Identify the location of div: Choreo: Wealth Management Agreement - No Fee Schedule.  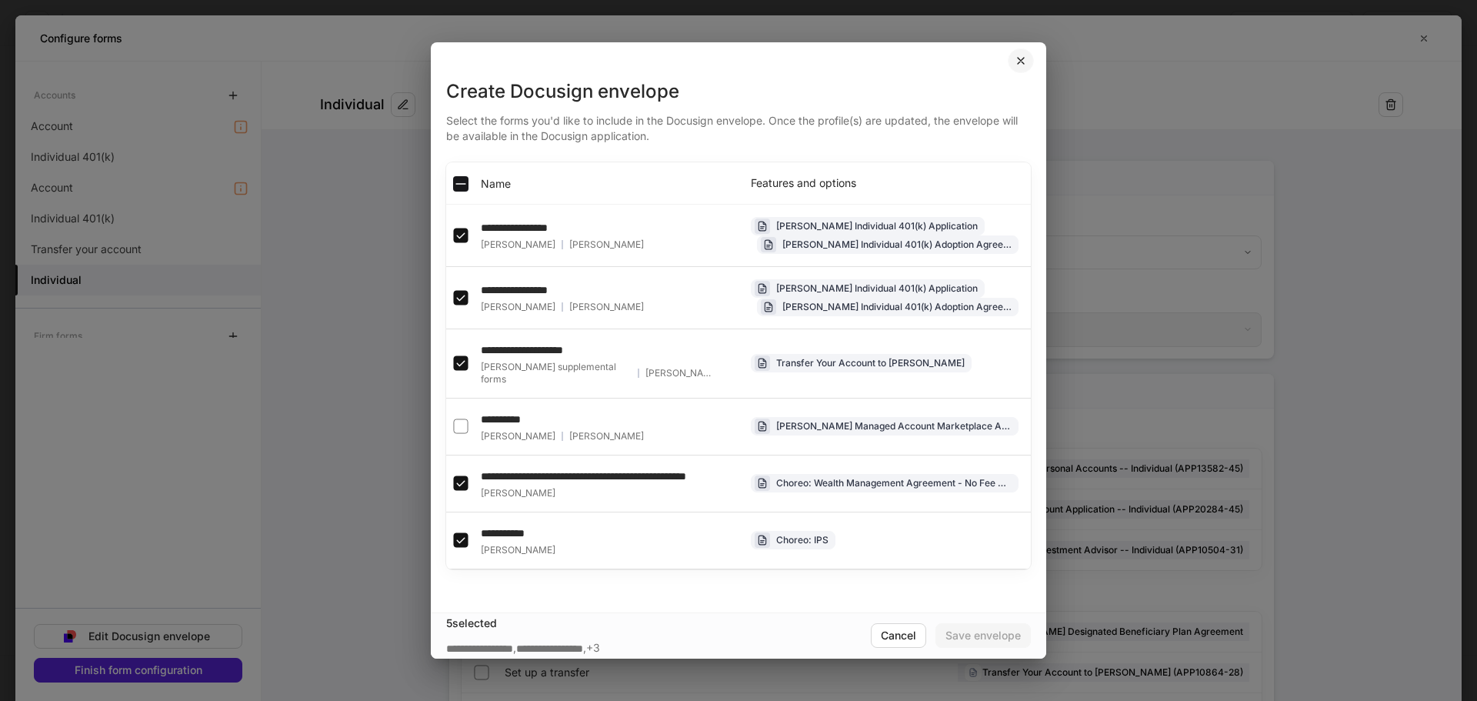
(894, 482).